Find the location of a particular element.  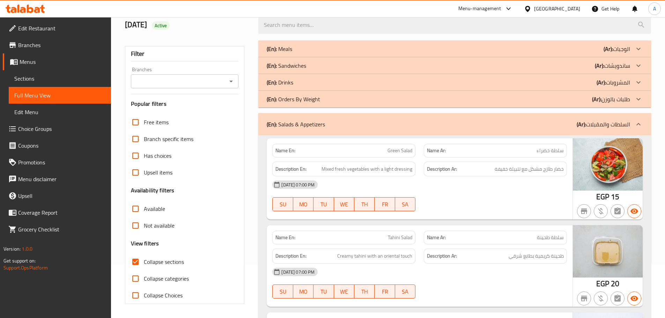

a: Menu disclaimer is located at coordinates (57, 179).